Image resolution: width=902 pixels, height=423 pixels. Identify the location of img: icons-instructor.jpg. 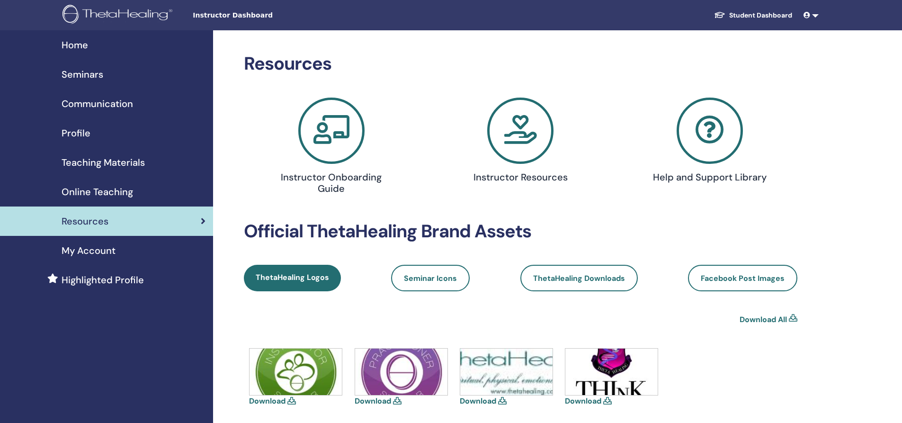
(295, 372).